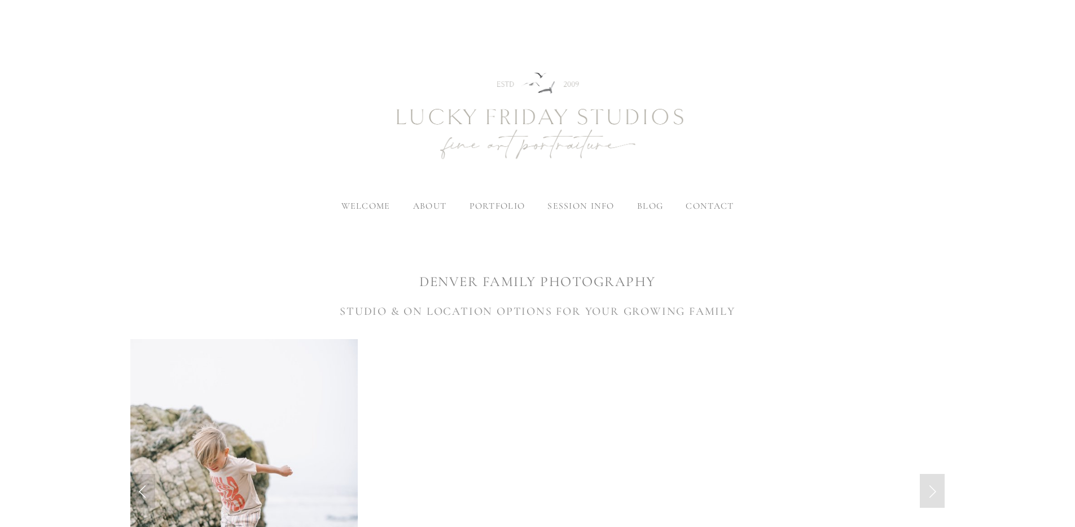 Image resolution: width=1075 pixels, height=527 pixels. What do you see at coordinates (709, 206) in the screenshot?
I see `span: contact` at bounding box center [709, 206].